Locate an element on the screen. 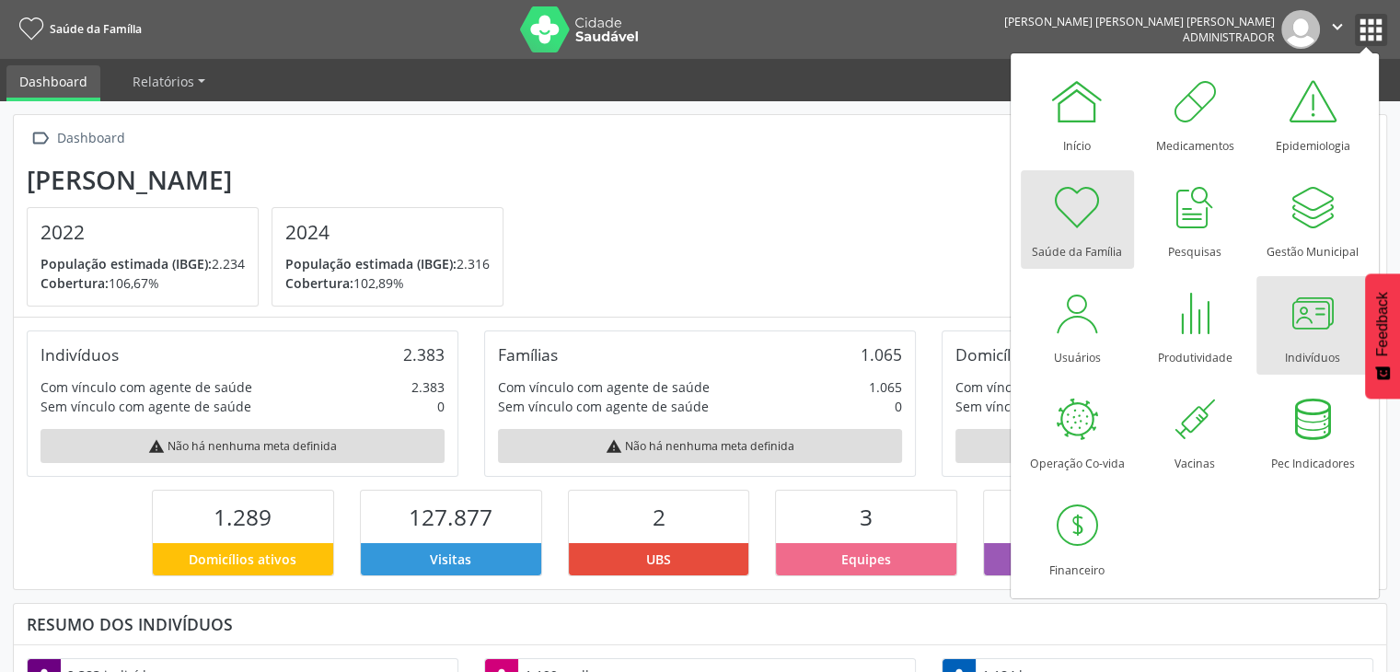 Image resolution: width=1400 pixels, height=672 pixels. a: Vacinas is located at coordinates (1195, 431).